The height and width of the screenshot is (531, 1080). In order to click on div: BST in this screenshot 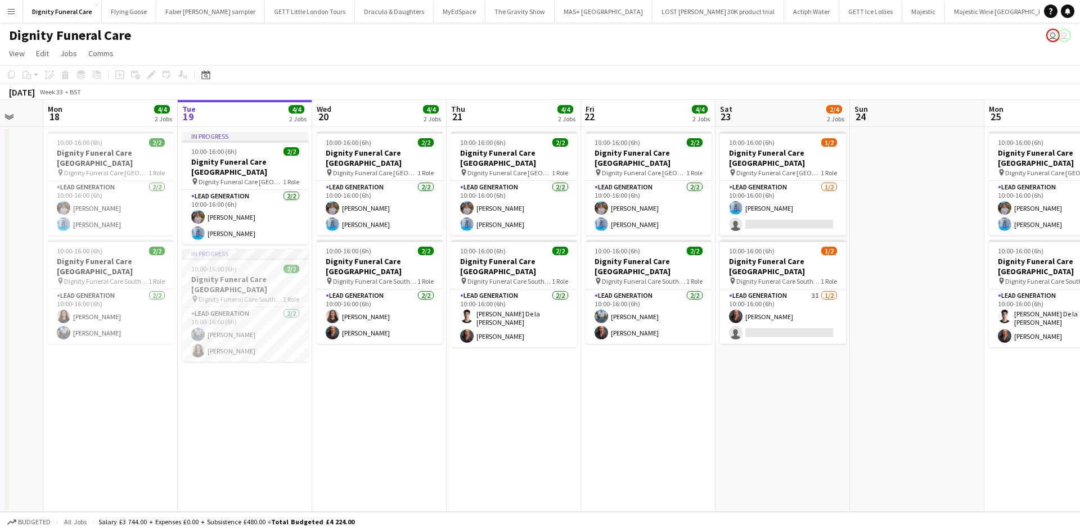, I will do `click(75, 92)`.